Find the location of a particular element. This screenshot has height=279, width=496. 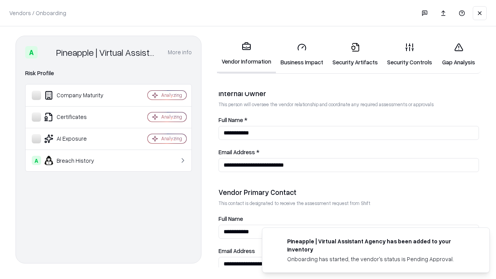

a: Gap Analysis is located at coordinates (459, 54).